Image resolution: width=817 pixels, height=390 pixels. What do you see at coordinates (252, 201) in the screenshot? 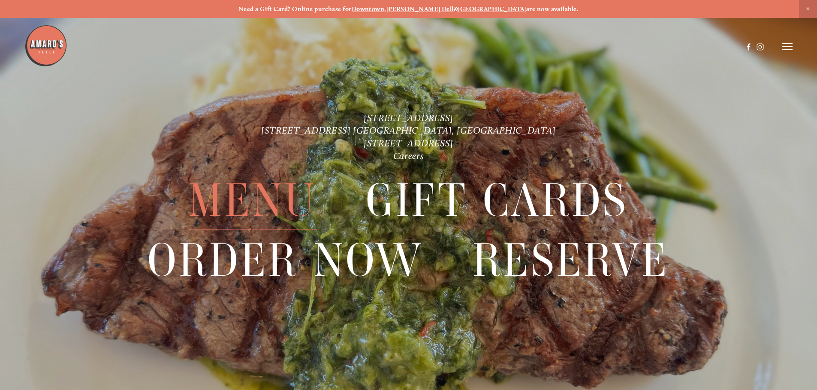
I see `span: Menu` at bounding box center [252, 201].